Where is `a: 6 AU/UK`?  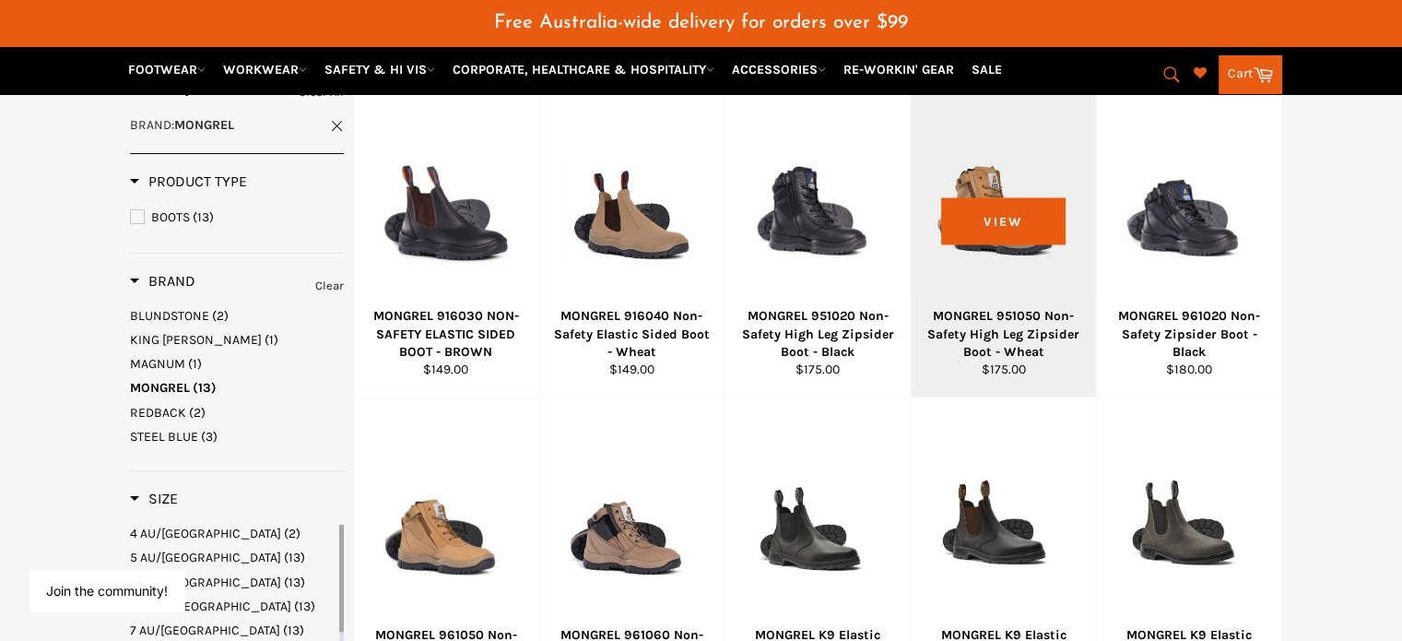
a: 6 AU/UK is located at coordinates (232, 582).